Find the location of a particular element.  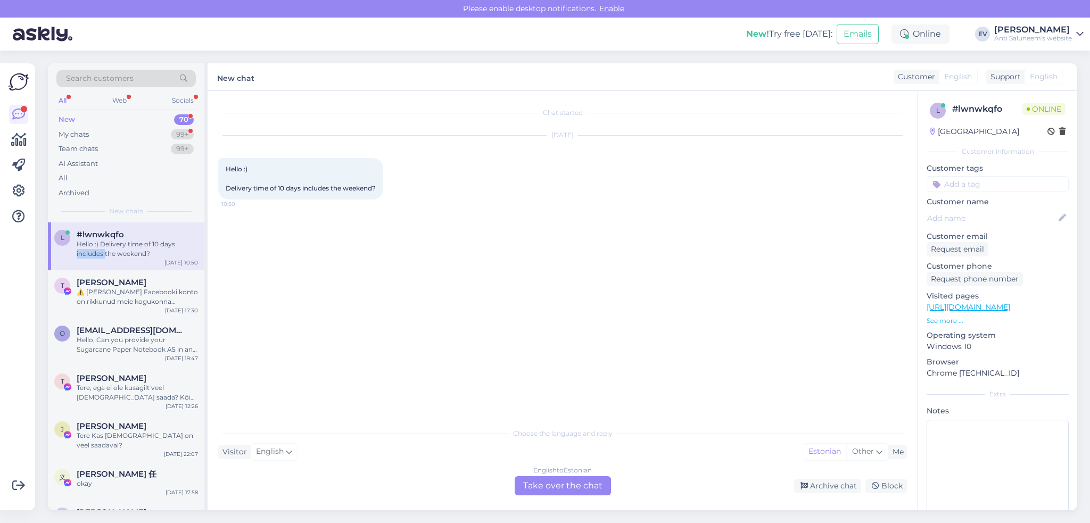

div: Socials is located at coordinates (183, 101).